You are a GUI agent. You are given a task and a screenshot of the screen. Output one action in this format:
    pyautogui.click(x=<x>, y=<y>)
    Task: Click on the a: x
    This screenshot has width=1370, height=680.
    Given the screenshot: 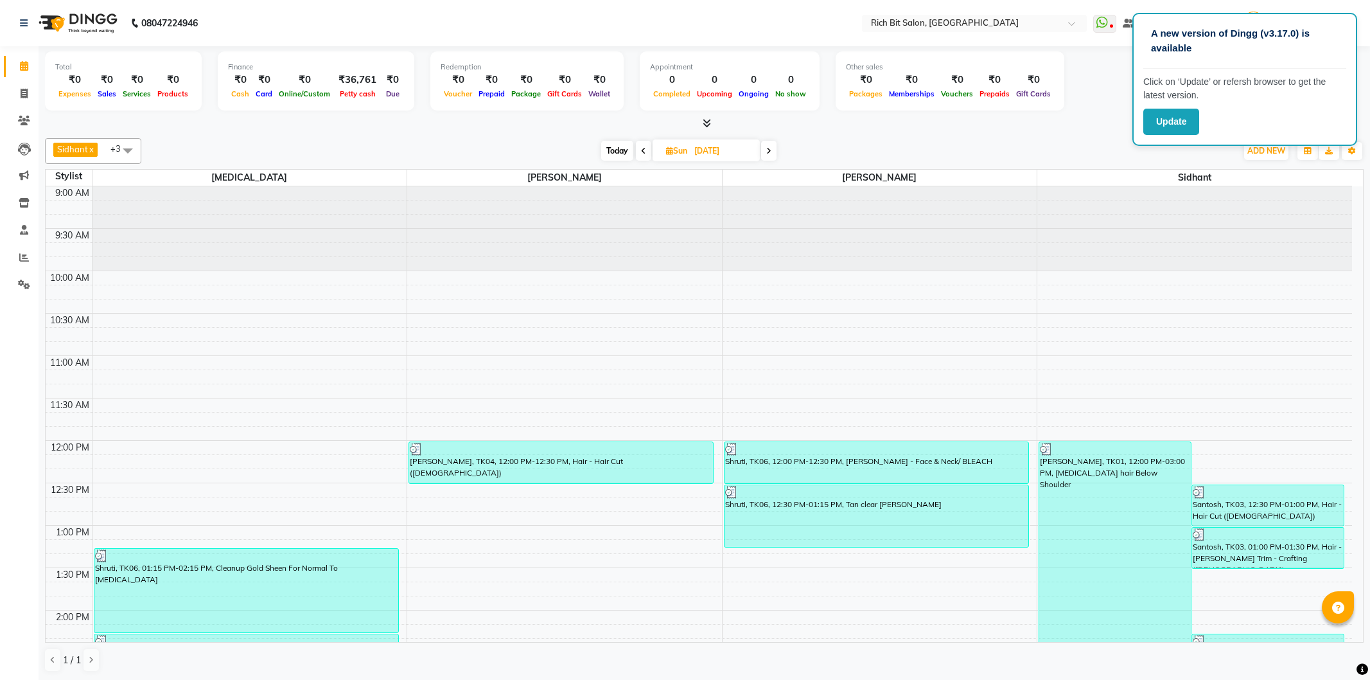 What is the action you would take?
    pyautogui.click(x=91, y=149)
    